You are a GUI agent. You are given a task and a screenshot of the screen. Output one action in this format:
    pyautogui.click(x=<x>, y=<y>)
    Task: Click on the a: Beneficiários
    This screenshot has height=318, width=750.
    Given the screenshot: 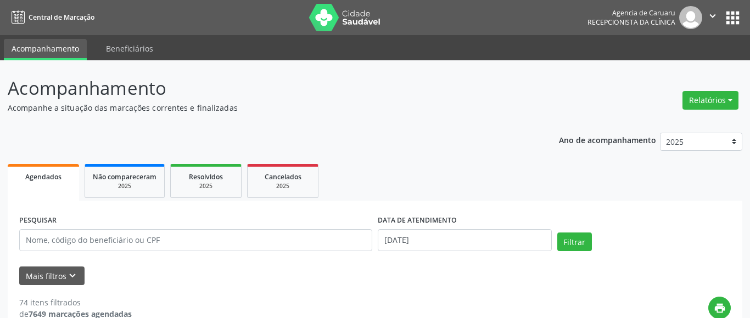 What is the action you would take?
    pyautogui.click(x=130, y=48)
    